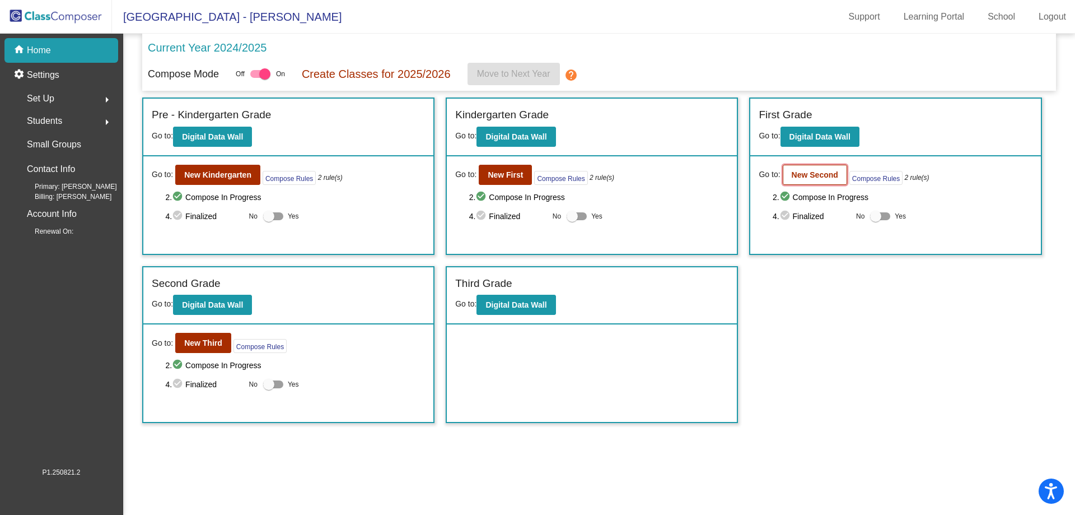 This screenshot has height=515, width=1075. What do you see at coordinates (211, 115) in the screenshot?
I see `label: Pre - Kindergarten Grade` at bounding box center [211, 115].